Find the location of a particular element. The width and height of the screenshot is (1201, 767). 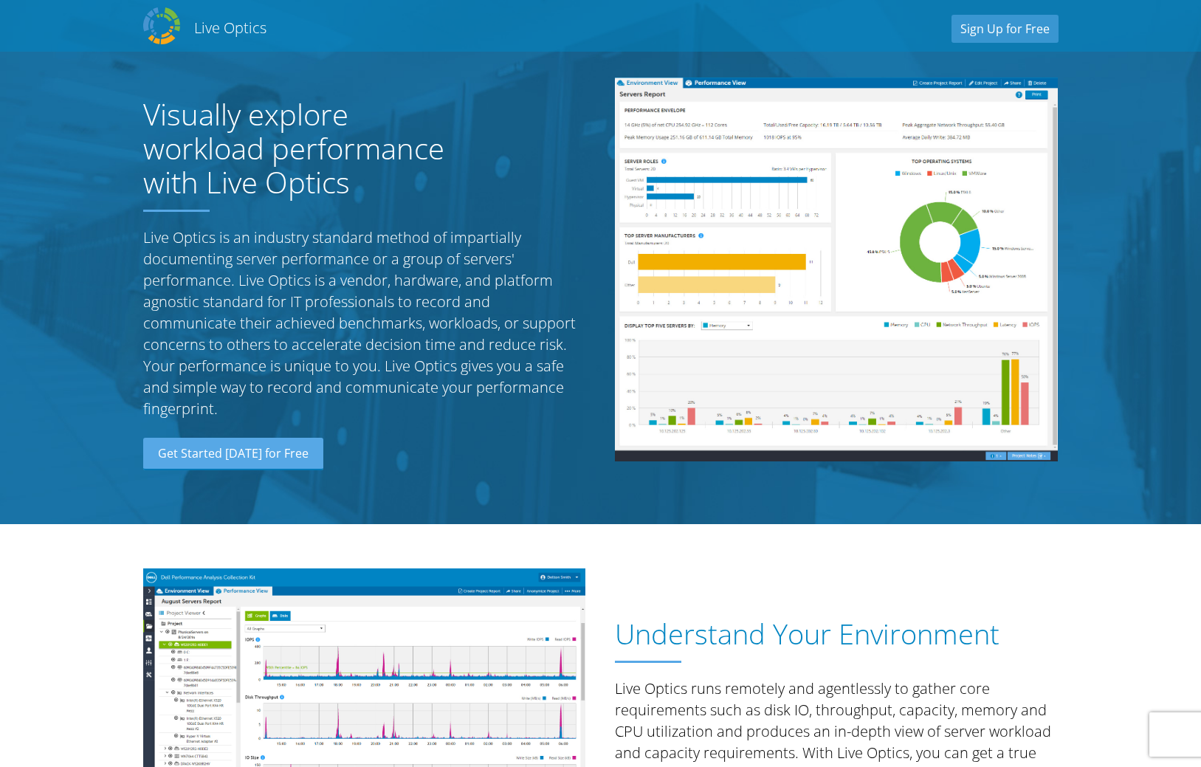

img: Server Report is located at coordinates (836, 269).